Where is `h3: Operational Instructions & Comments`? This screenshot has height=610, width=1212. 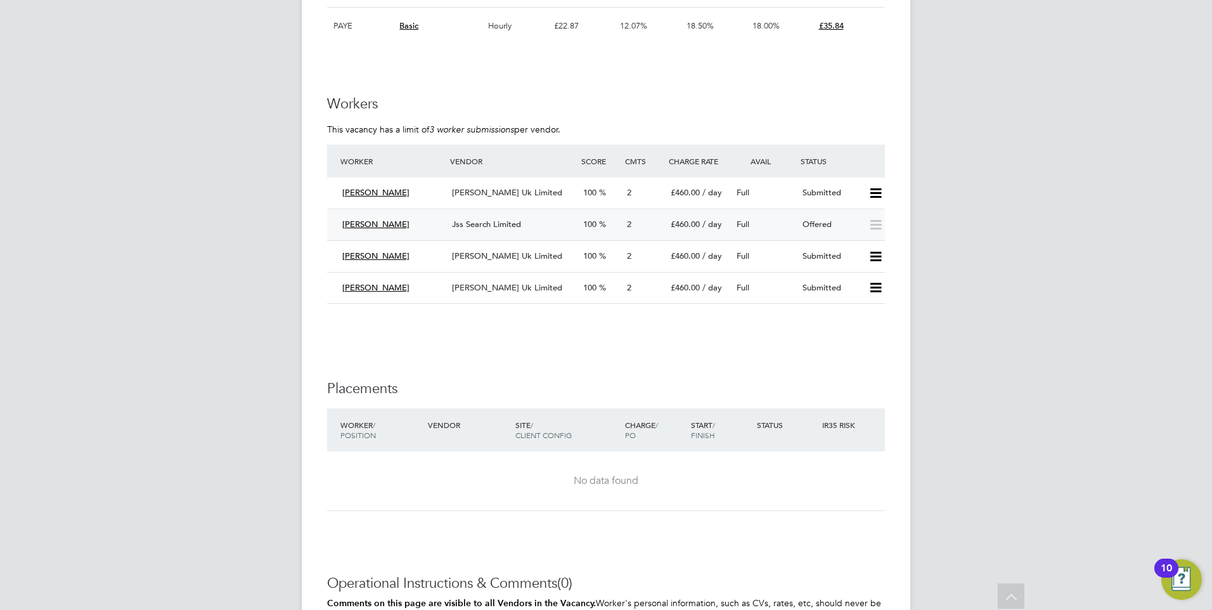 h3: Operational Instructions & Comments is located at coordinates (606, 583).